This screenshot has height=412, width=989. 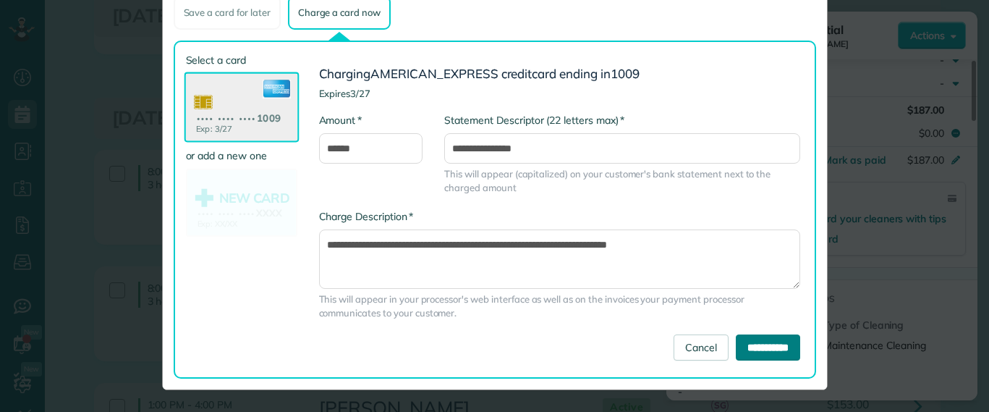 What do you see at coordinates (701, 347) in the screenshot?
I see `a: Cancel` at bounding box center [701, 347].